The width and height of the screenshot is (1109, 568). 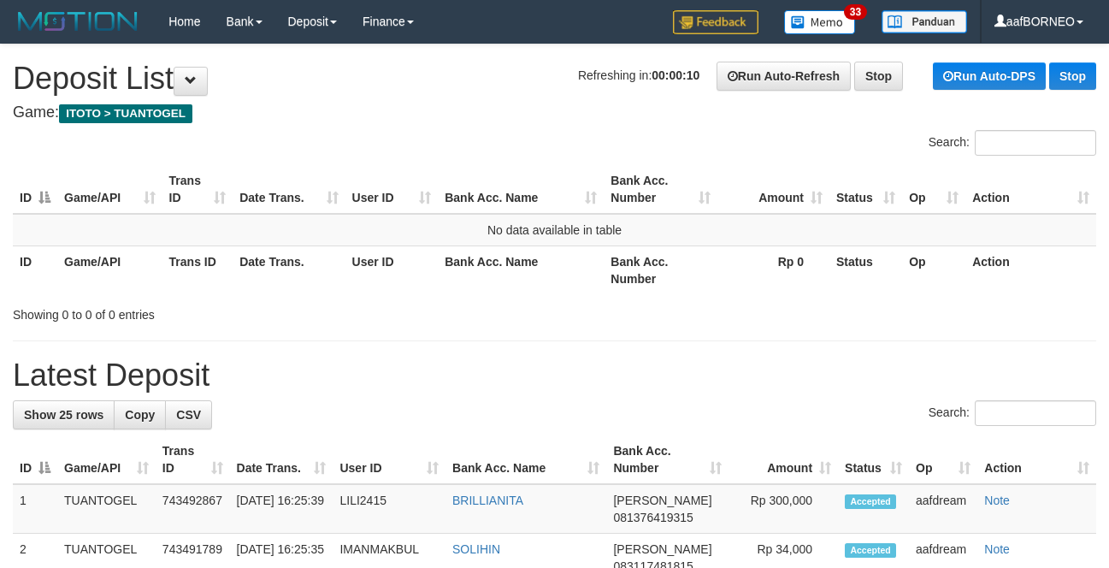 I want to click on th: Op, so click(x=934, y=269).